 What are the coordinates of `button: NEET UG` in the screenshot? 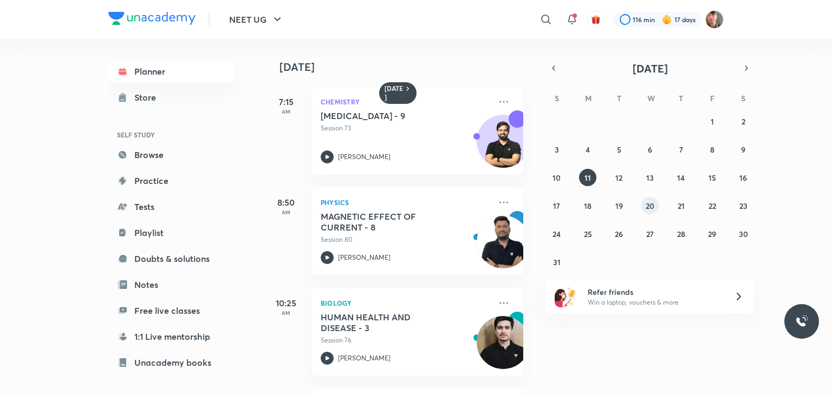 It's located at (256, 19).